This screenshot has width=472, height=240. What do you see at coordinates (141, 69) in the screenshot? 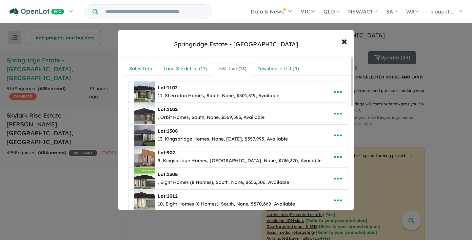
I see `div: Sales Info` at bounding box center [141, 69].